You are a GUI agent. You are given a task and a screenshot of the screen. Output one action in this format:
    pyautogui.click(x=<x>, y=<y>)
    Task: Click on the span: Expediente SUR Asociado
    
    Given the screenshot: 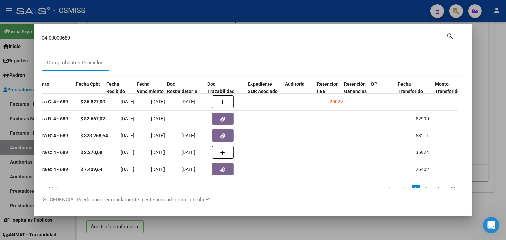 What is the action you would take?
    pyautogui.click(x=262, y=88)
    